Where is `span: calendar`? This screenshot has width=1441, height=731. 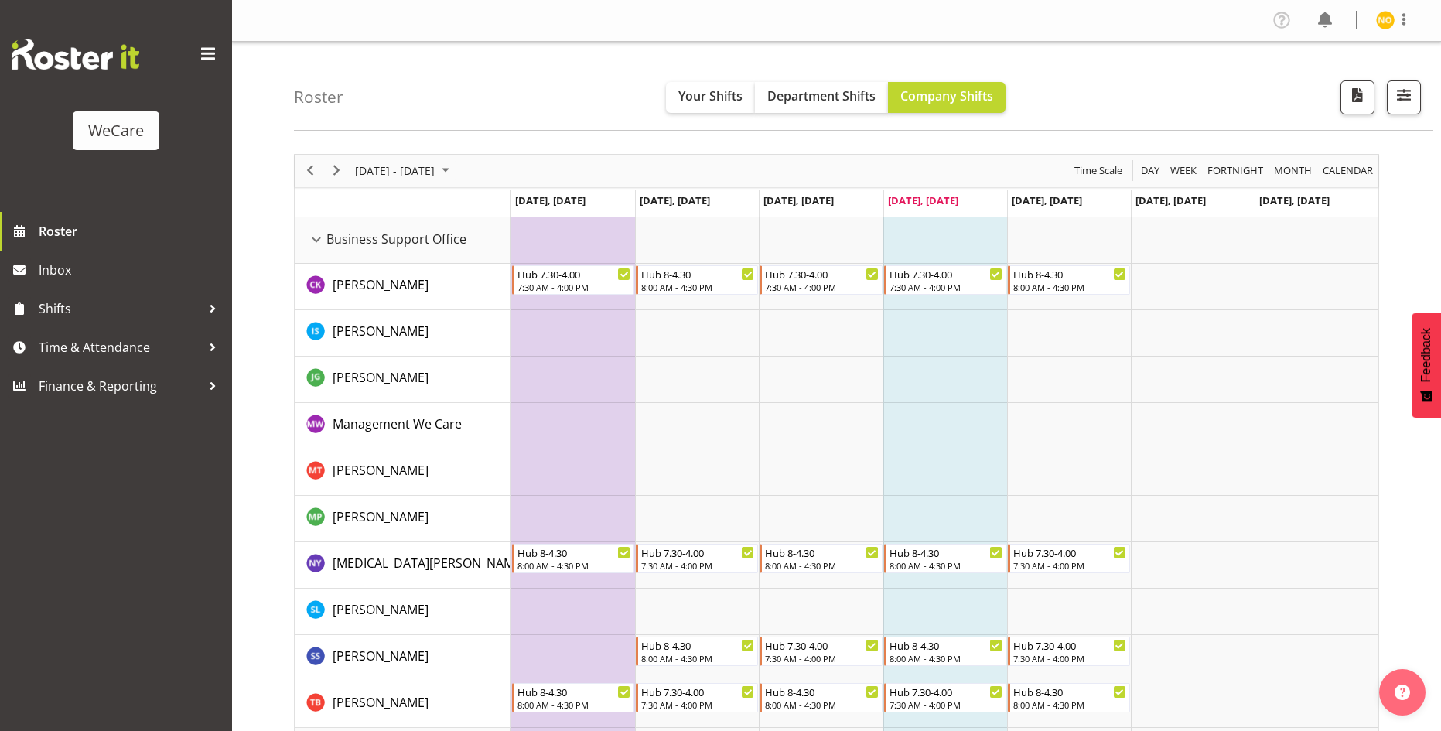 span: calendar is located at coordinates (1347, 170).